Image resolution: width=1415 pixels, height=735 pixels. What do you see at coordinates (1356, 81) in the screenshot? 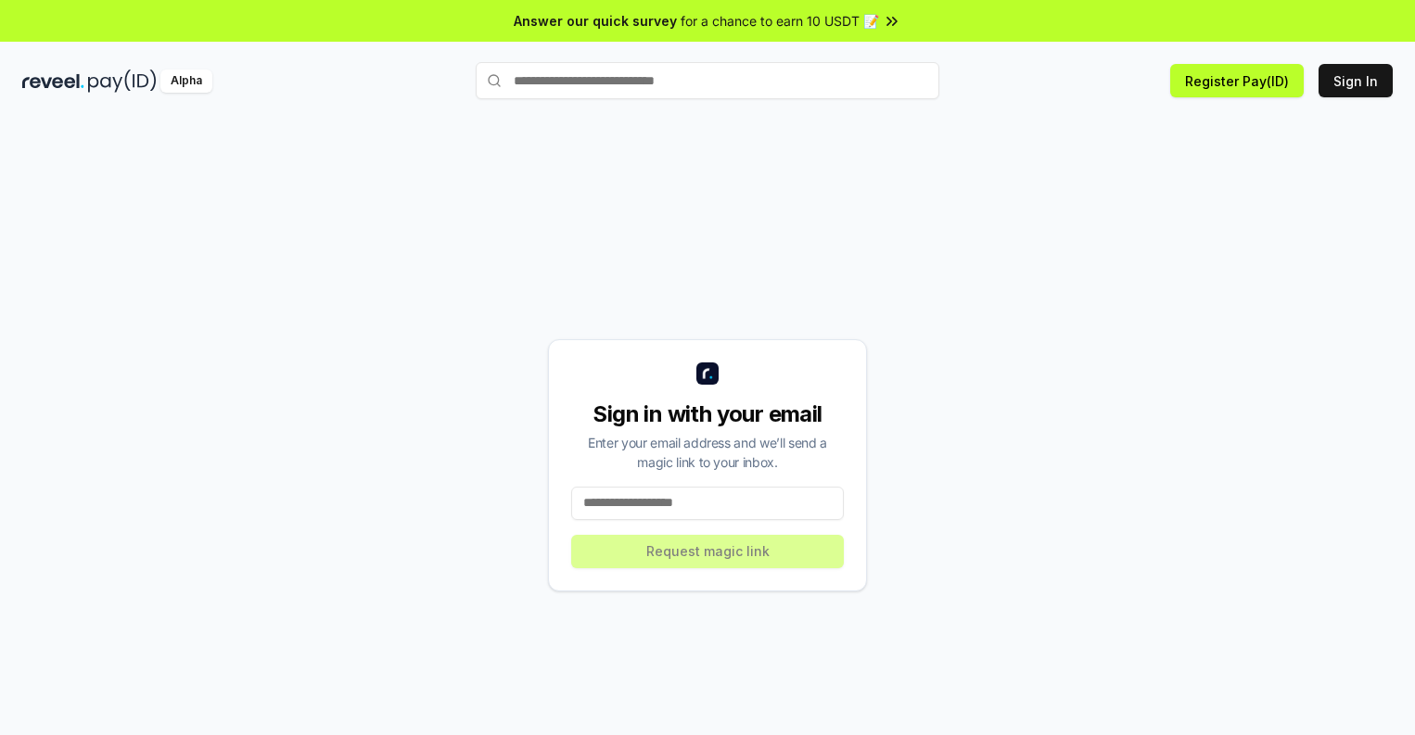
I see `button: Sign In` at bounding box center [1356, 81].